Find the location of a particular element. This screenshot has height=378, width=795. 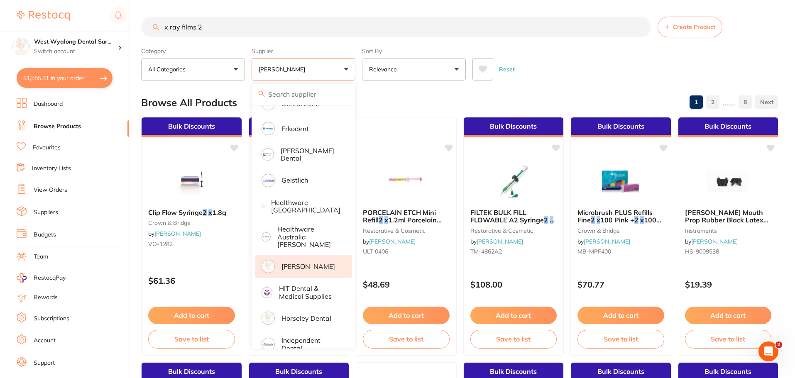

input: Search supplier is located at coordinates (304, 94).